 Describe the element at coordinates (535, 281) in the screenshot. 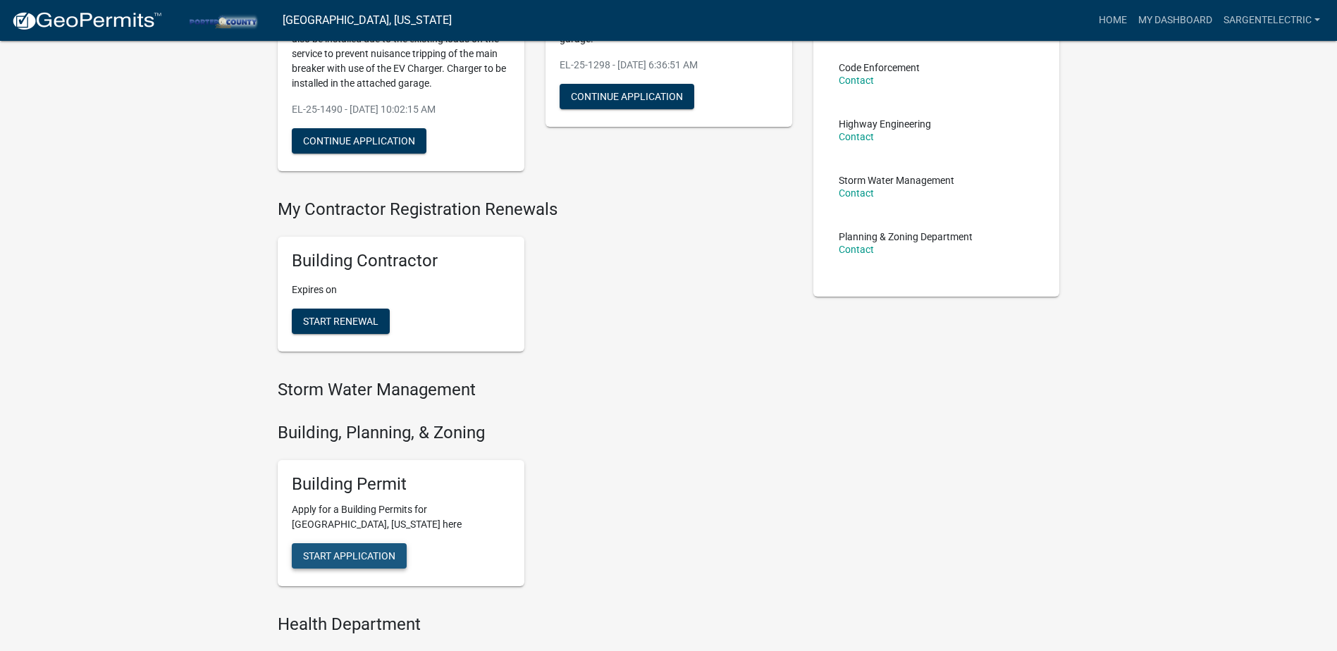

I see `wm-registration-list-section: My Contractor Registration Renewals` at that location.